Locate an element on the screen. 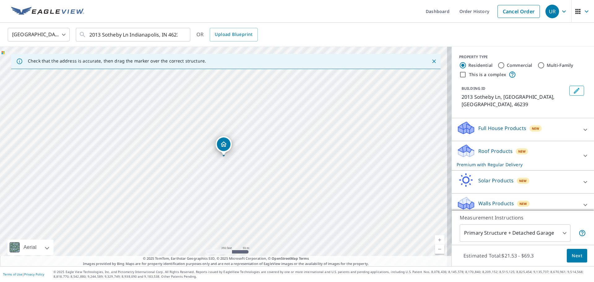 Image resolution: width=594 pixels, height=282 pixels. label: This is a complex is located at coordinates (488, 75).